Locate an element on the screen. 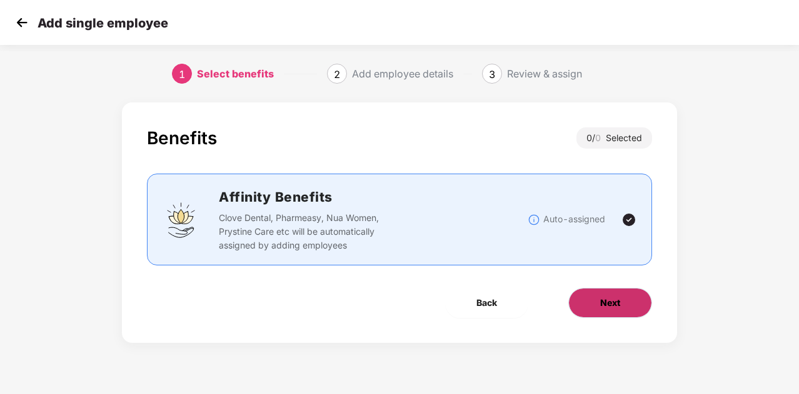  span: 2 is located at coordinates (337, 74).